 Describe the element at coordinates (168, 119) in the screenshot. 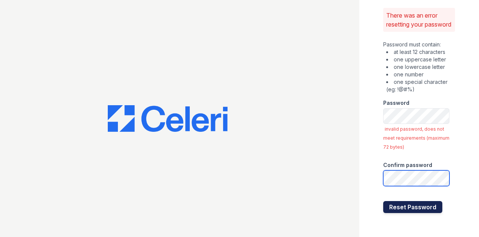

I see `img: CE_Logo_Blue-a8612792a0a2168367f1c8372b55b34899dd931a85d93a1a3d3e32e68fde9ad4.png` at that location.